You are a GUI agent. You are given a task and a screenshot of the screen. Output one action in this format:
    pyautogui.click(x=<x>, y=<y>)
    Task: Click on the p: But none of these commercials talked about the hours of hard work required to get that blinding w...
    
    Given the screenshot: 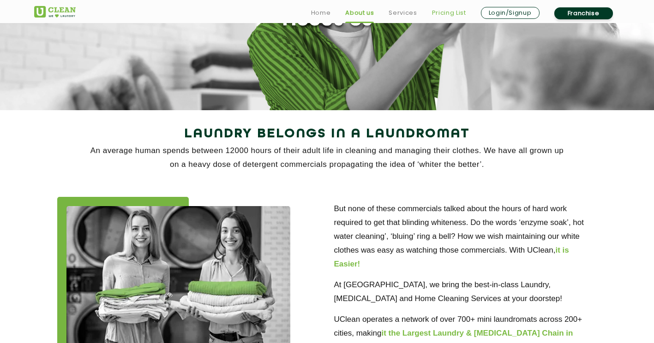 What is the action you would take?
    pyautogui.click(x=466, y=237)
    